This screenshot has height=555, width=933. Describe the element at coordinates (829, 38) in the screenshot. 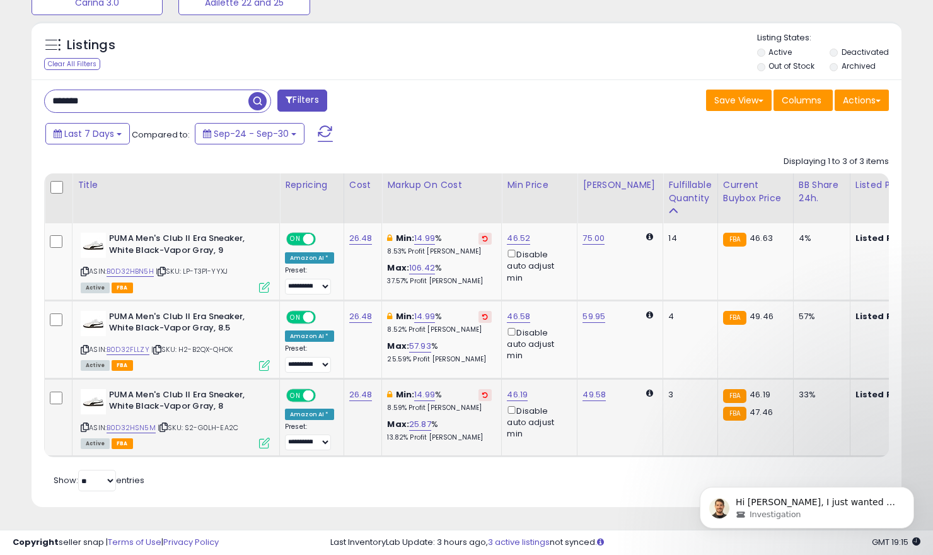

I see `p: Listing States:` at that location.